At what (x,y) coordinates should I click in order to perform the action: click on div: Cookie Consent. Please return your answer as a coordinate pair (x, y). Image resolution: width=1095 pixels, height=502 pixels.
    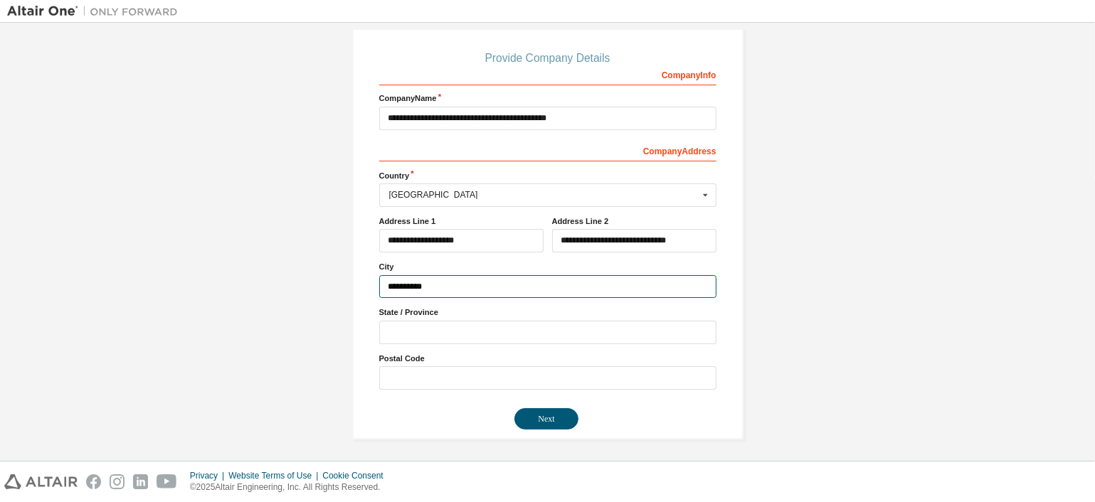
    Looking at the image, I should click on (356, 476).